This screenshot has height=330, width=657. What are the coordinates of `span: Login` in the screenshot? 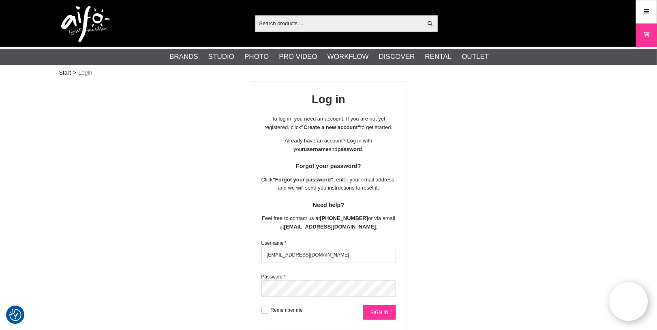 It's located at (85, 73).